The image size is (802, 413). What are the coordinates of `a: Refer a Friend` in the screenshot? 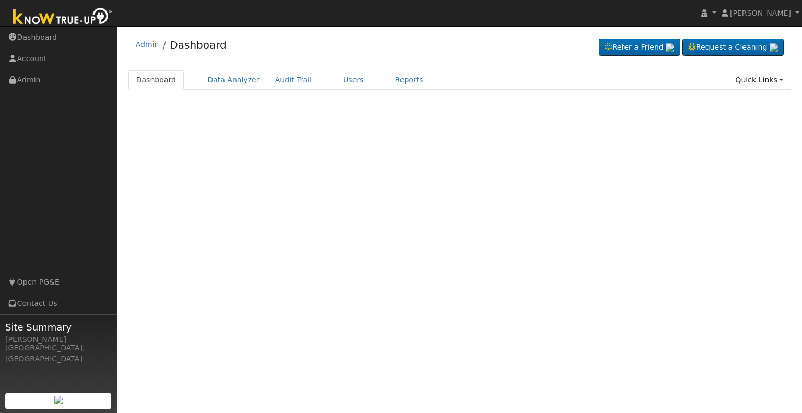 It's located at (640, 48).